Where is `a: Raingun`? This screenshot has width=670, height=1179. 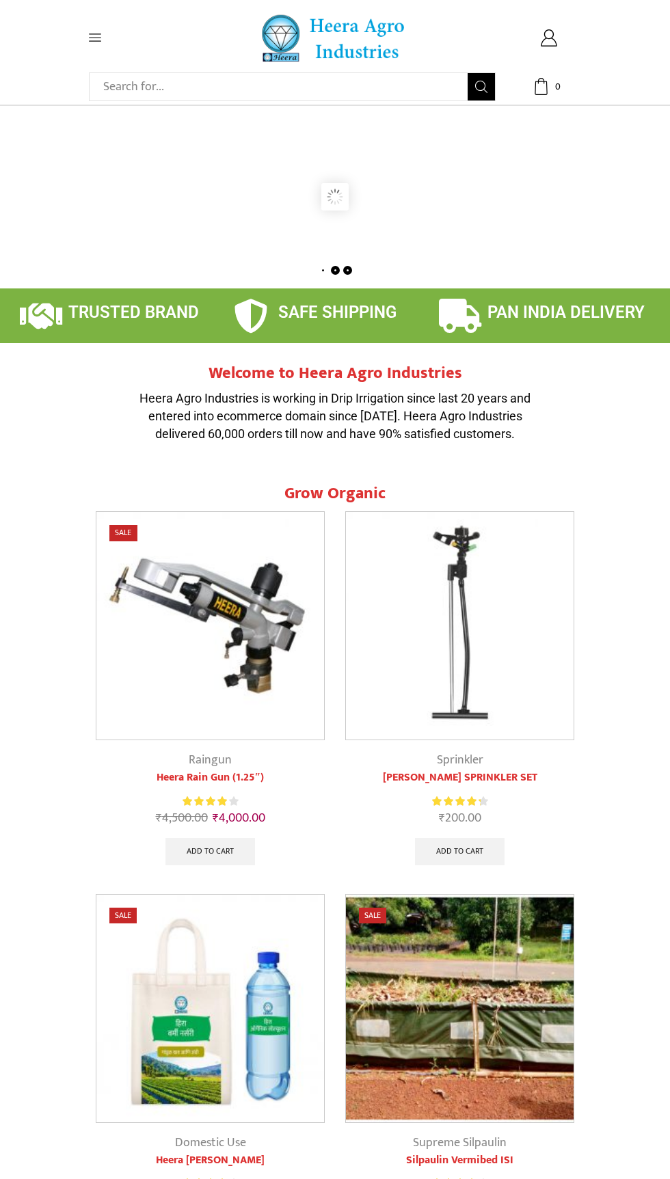
a: Raingun is located at coordinates (210, 760).